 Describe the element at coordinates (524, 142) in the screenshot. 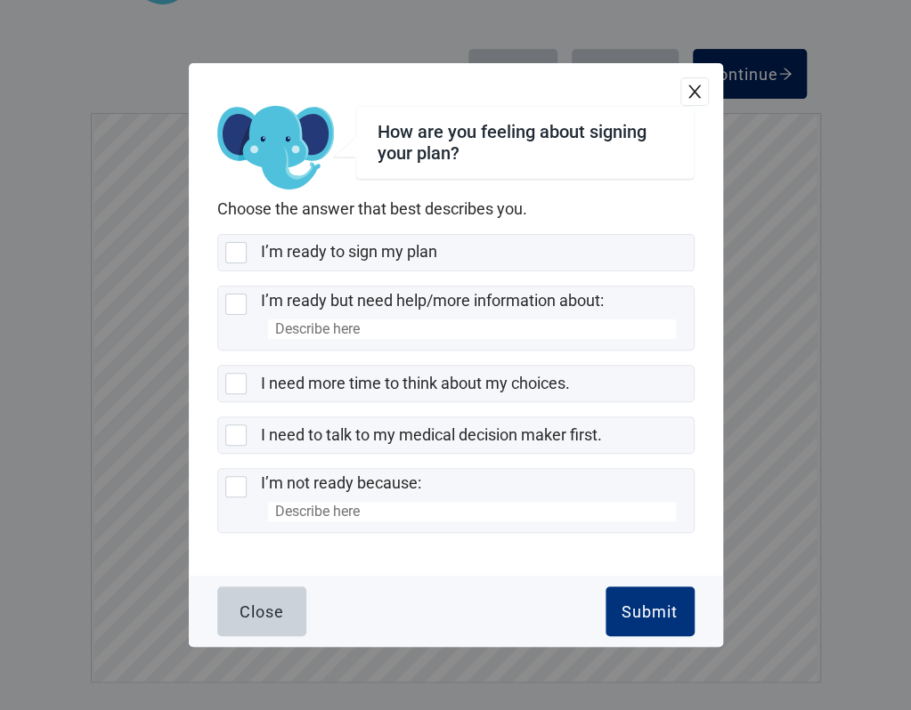

I see `div: How are you feeling about signing your plan?` at that location.